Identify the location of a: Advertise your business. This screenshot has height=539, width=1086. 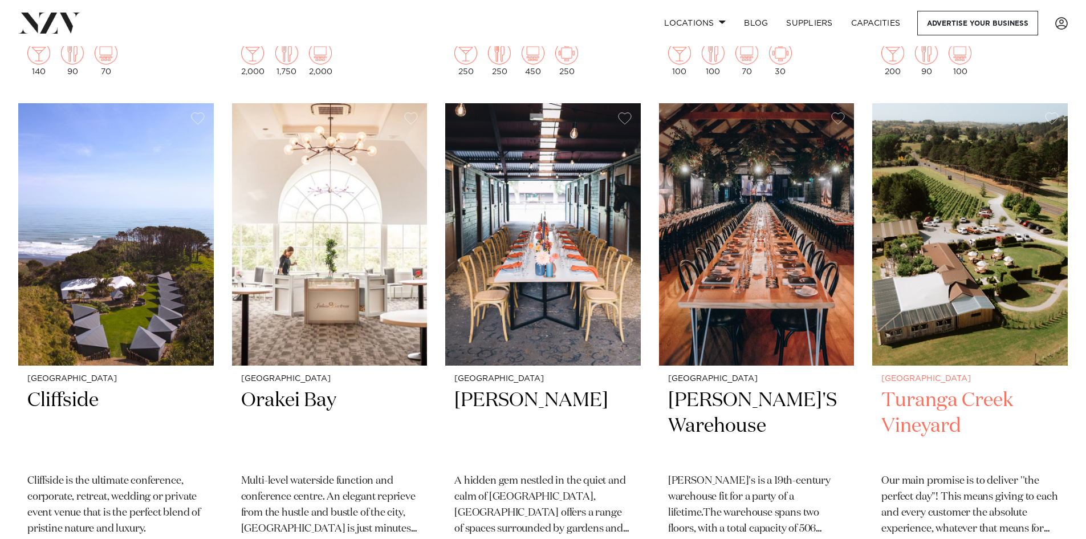
(978, 23).